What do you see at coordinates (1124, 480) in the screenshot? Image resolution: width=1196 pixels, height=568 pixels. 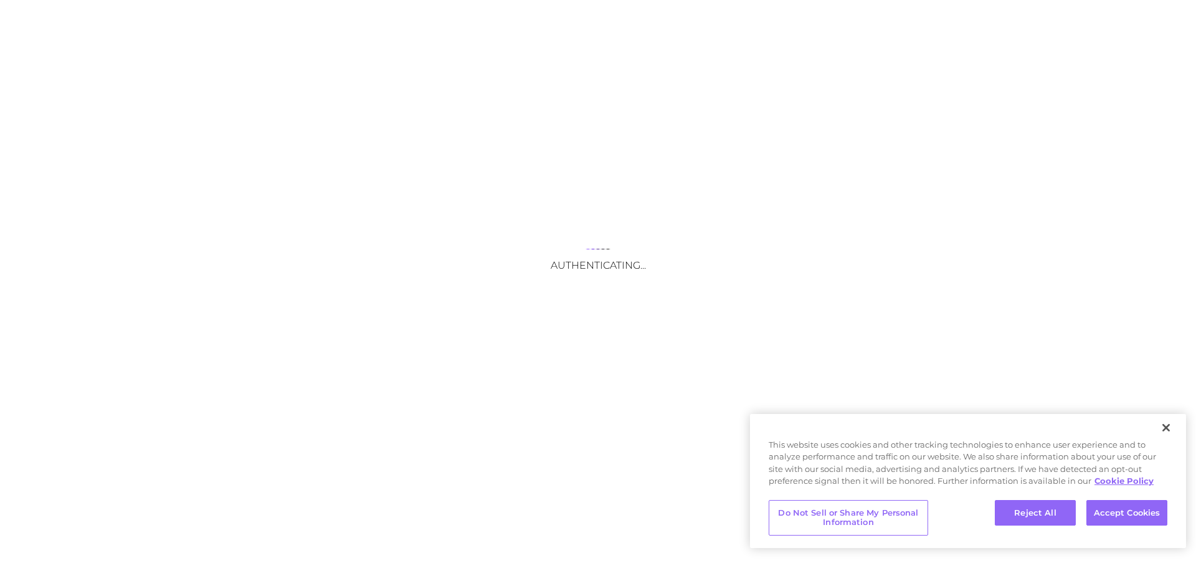 I see `a: More information about your privacy, opens in a new tab` at bounding box center [1124, 480].